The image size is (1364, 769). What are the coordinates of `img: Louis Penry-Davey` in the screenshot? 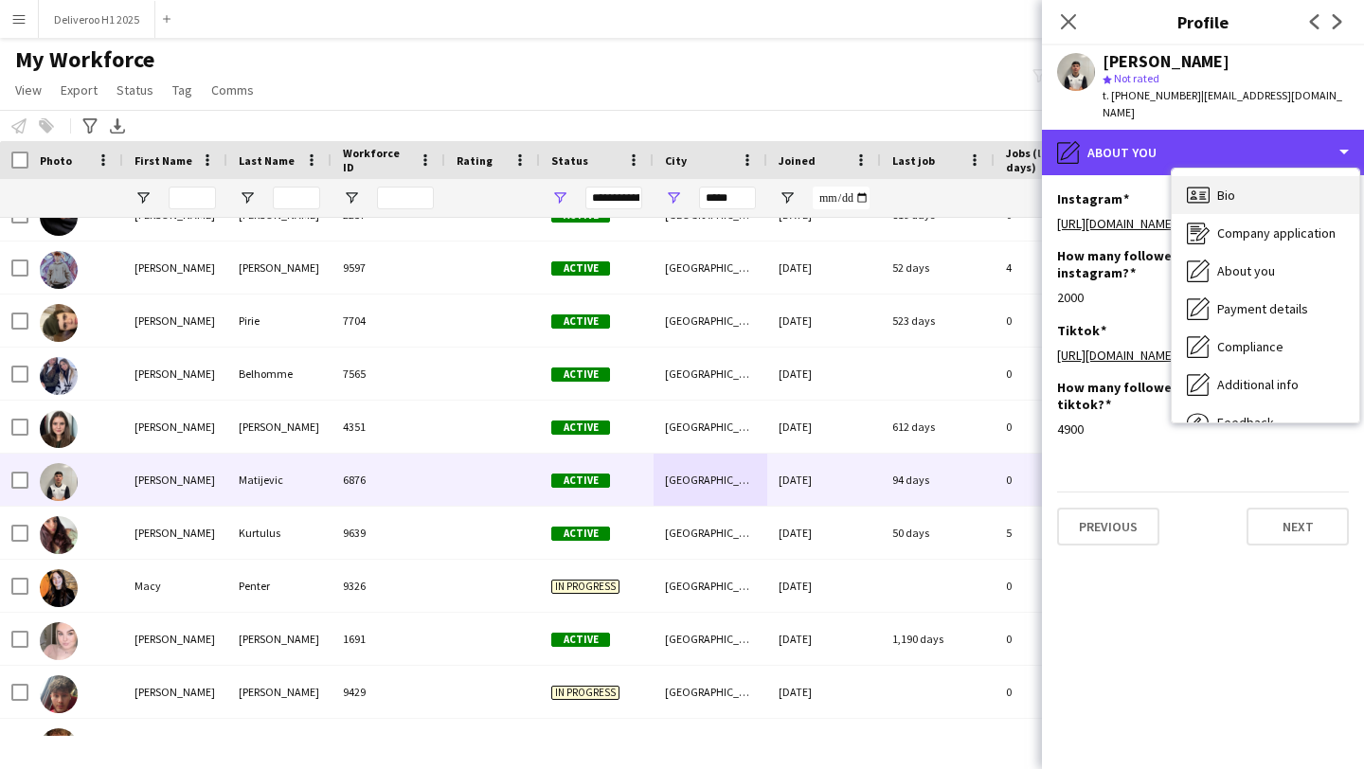 It's located at (59, 217).